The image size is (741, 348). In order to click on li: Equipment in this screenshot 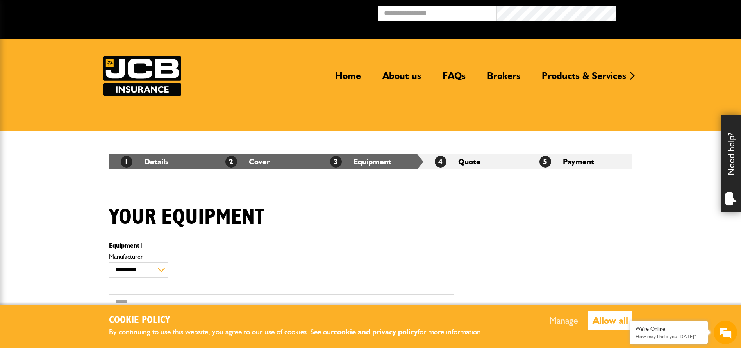, I will do `click(371, 162)`.